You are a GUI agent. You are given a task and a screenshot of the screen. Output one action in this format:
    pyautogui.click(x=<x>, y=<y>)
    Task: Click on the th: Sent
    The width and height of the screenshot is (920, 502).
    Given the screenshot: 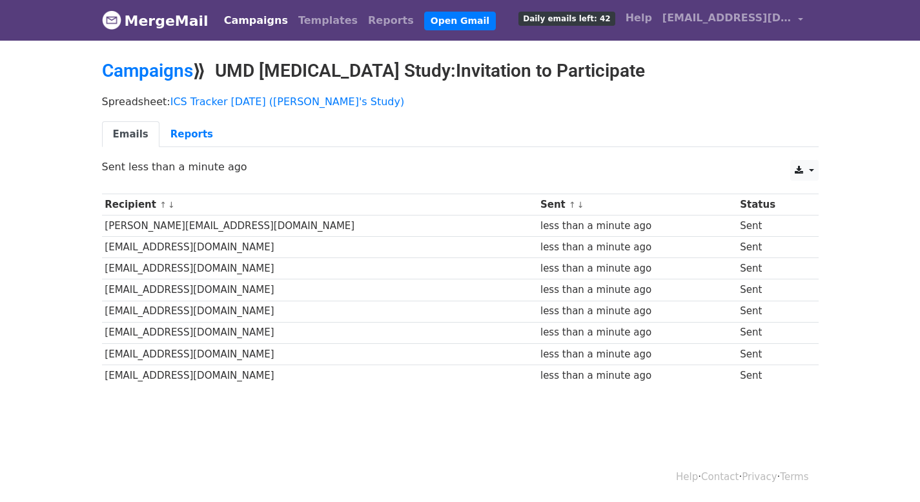 What is the action you would take?
    pyautogui.click(x=637, y=205)
    